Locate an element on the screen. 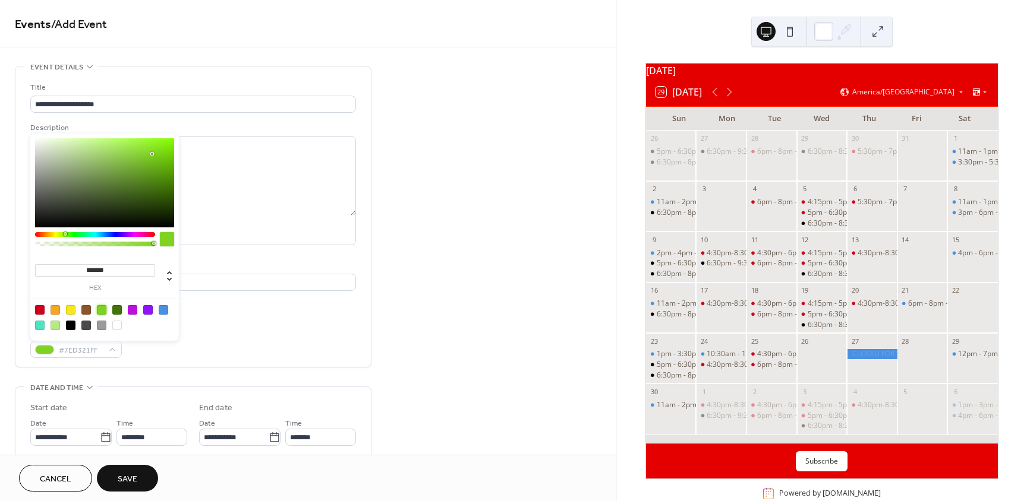  div: 8 is located at coordinates (955, 189).